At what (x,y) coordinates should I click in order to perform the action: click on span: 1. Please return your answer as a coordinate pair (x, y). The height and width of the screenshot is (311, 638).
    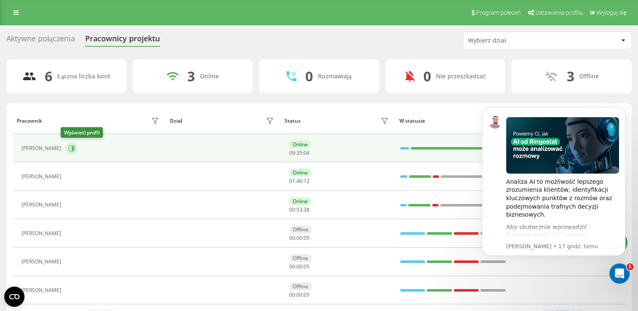
    Looking at the image, I should click on (630, 267).